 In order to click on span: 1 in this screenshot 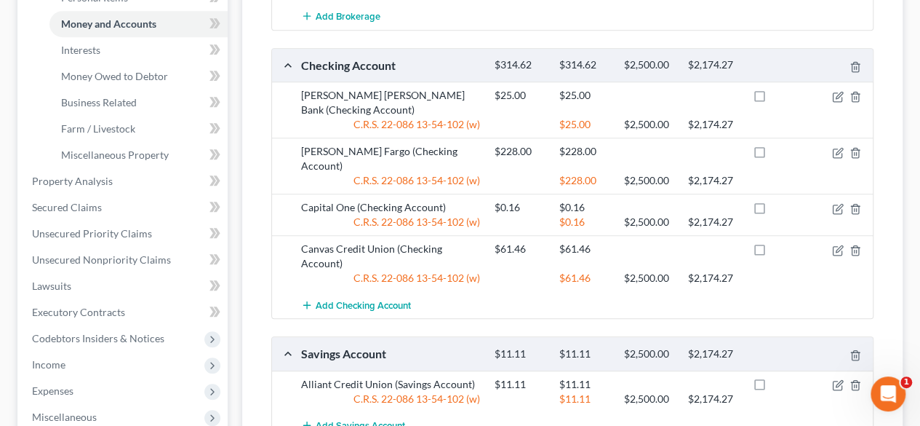, I will do `click(906, 382)`.